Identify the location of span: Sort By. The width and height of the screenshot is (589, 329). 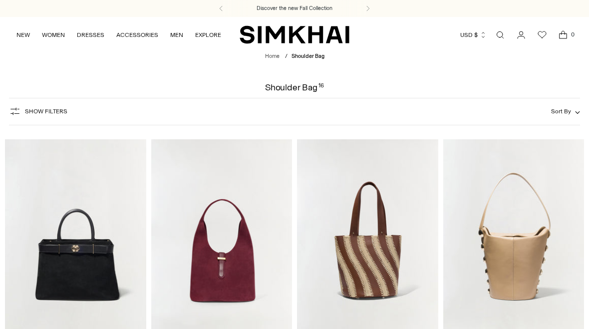
(561, 111).